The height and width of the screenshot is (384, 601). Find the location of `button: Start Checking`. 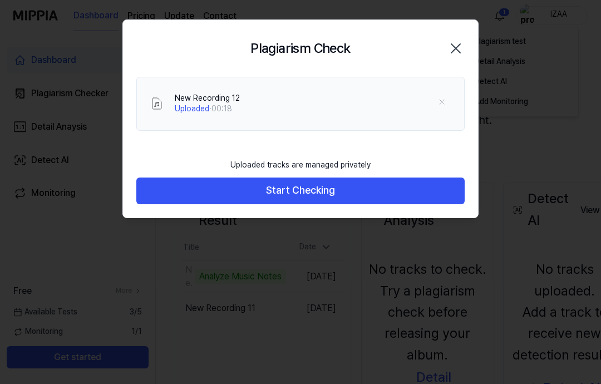

button: Start Checking is located at coordinates (300, 191).